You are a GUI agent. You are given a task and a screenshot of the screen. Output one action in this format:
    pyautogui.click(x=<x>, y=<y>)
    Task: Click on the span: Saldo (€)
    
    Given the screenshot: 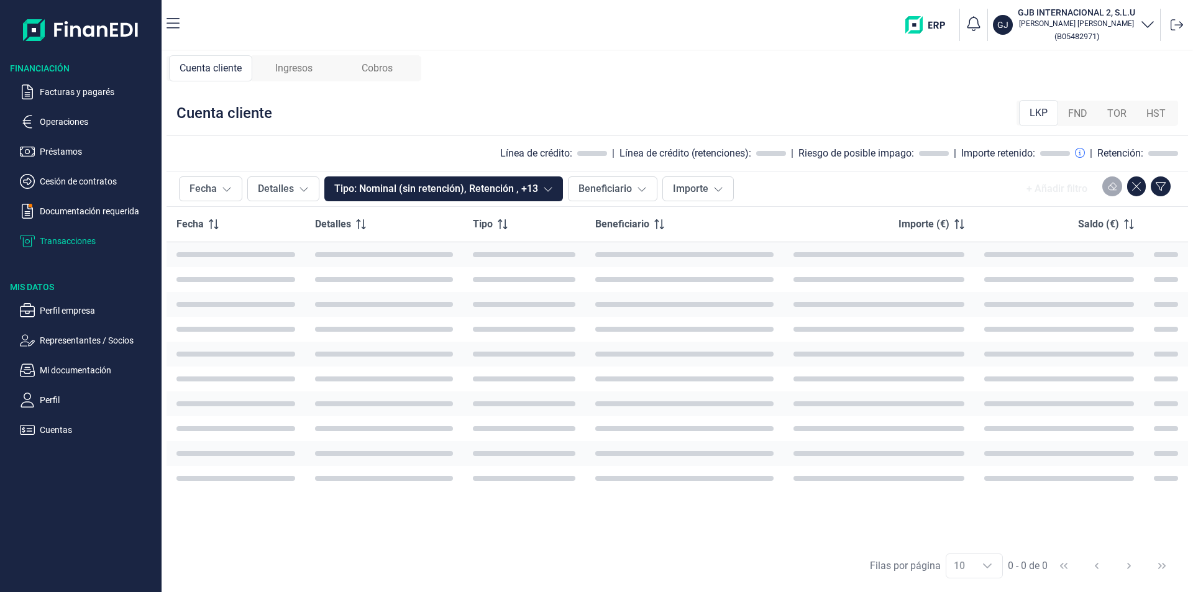 What is the action you would take?
    pyautogui.click(x=1099, y=224)
    